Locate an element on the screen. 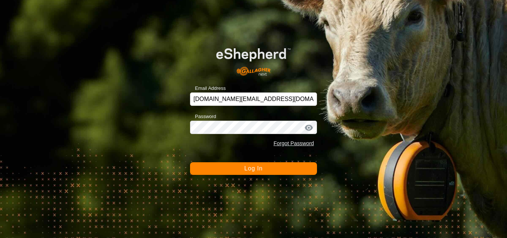  a: Forgot Password is located at coordinates (294, 143).